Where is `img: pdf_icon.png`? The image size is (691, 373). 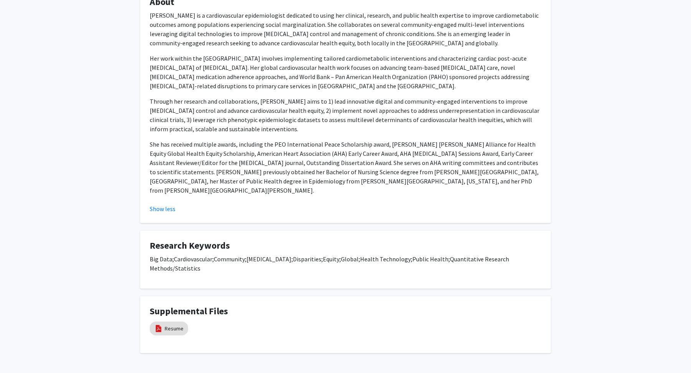
img: pdf_icon.png is located at coordinates (159, 329).